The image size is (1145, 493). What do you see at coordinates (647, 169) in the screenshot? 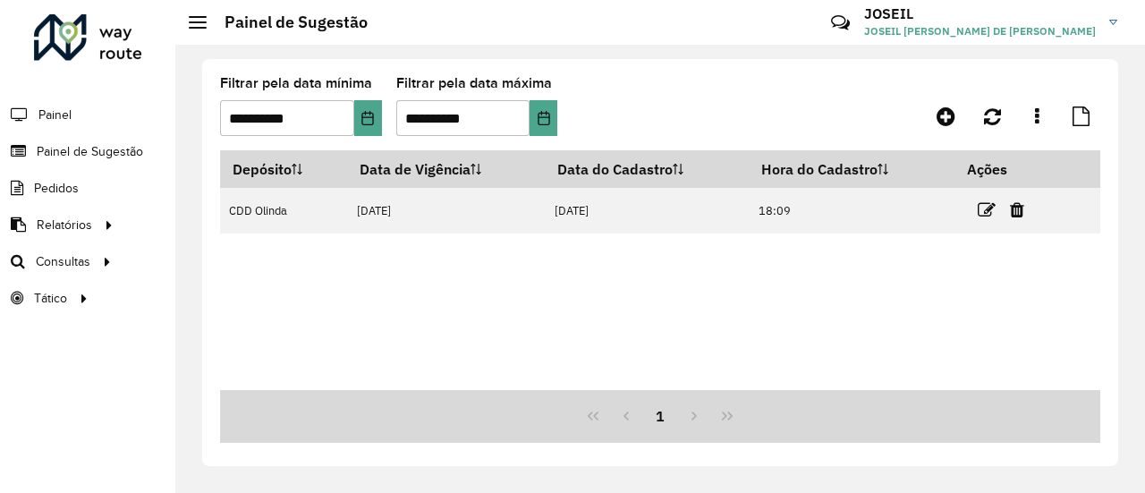
I see `th: Data do Cadastro` at bounding box center [647, 169].